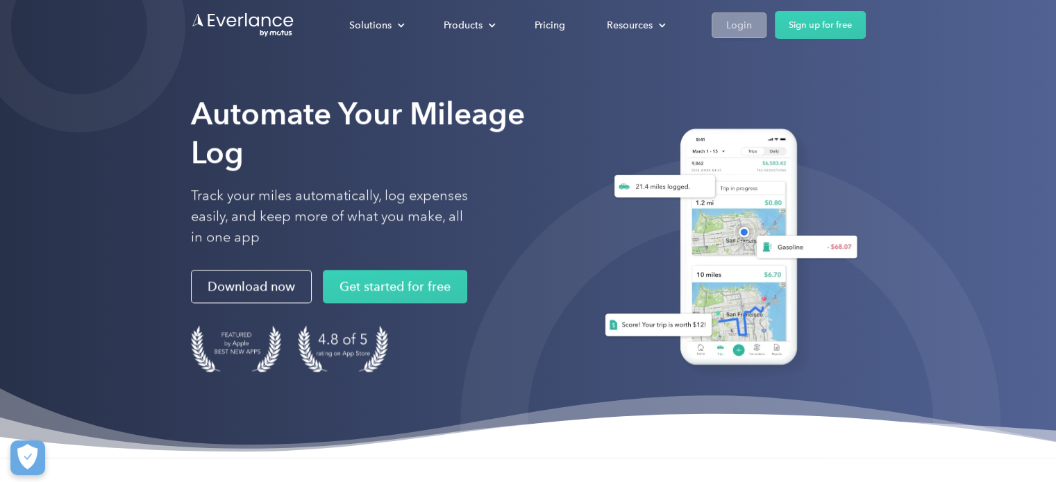 This screenshot has width=1056, height=482. Describe the element at coordinates (739, 25) in the screenshot. I see `a: Login` at that location.